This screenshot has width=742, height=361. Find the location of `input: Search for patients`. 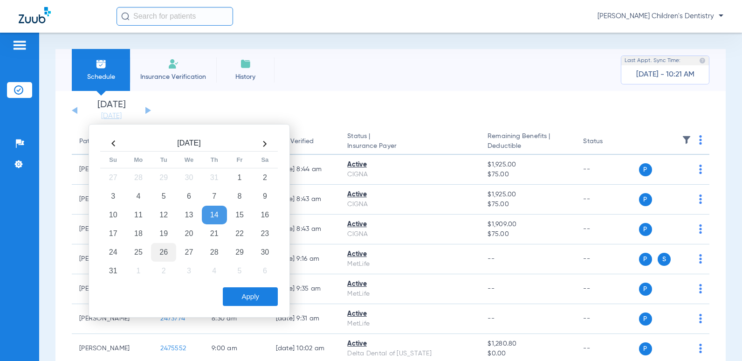

input: Search for patients is located at coordinates (175, 16).